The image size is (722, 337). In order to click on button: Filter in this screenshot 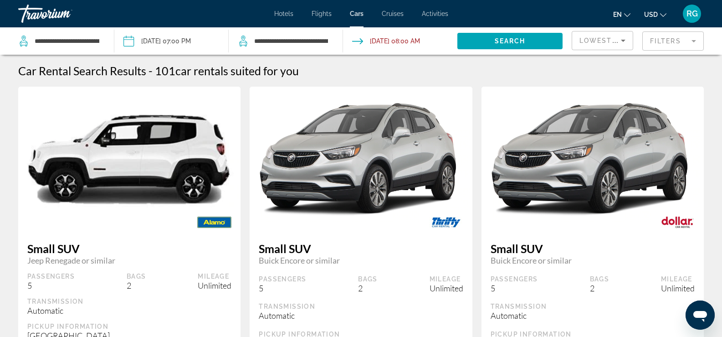, I will do `click(673, 41)`.